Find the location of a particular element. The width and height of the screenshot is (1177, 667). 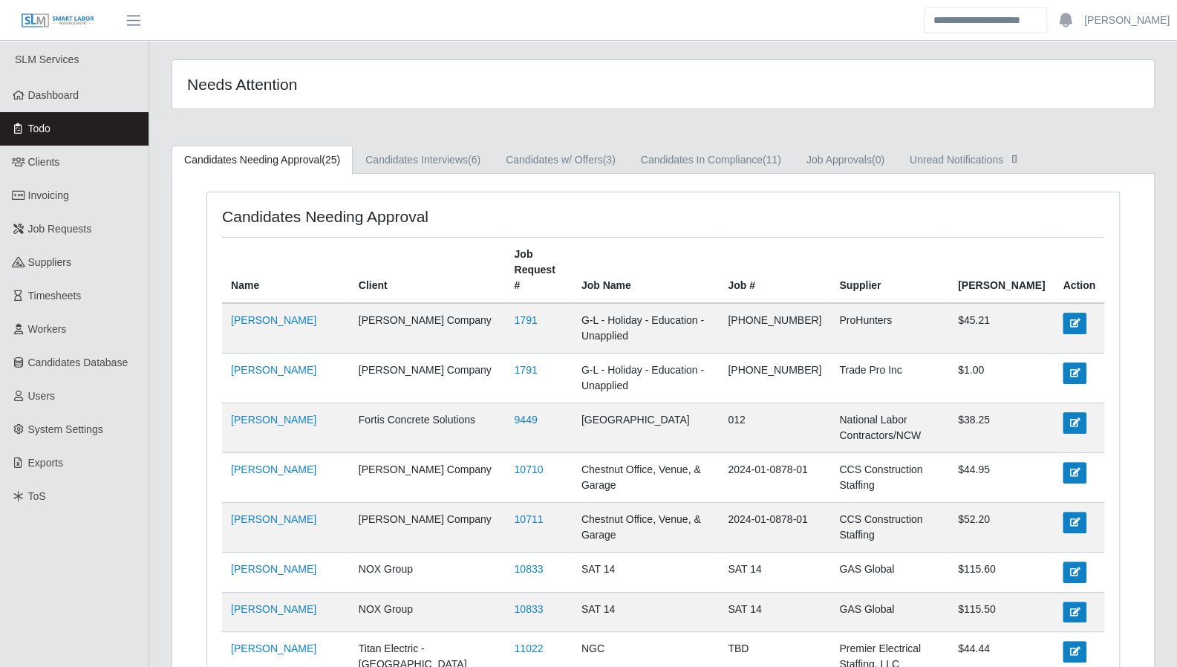

td: $52.20 is located at coordinates (1001, 527).